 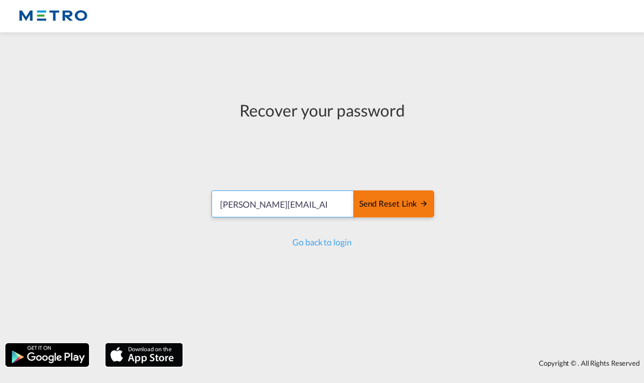 I want to click on a: Go back to login, so click(x=322, y=242).